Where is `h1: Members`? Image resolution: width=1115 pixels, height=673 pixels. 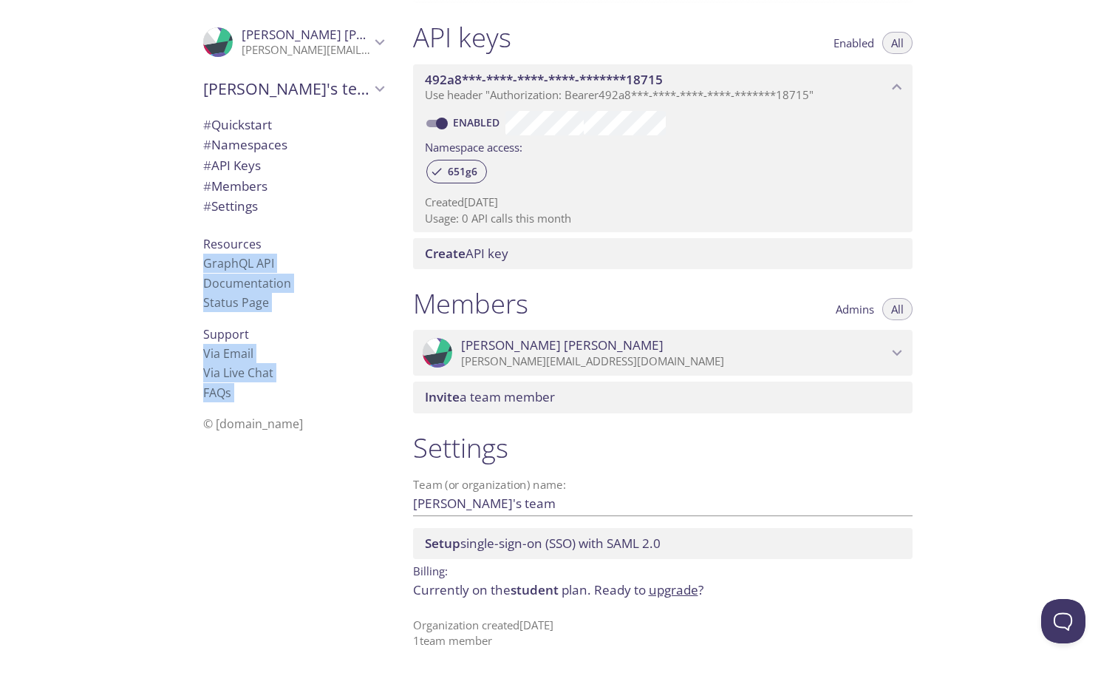
h1: Members is located at coordinates (471, 303).